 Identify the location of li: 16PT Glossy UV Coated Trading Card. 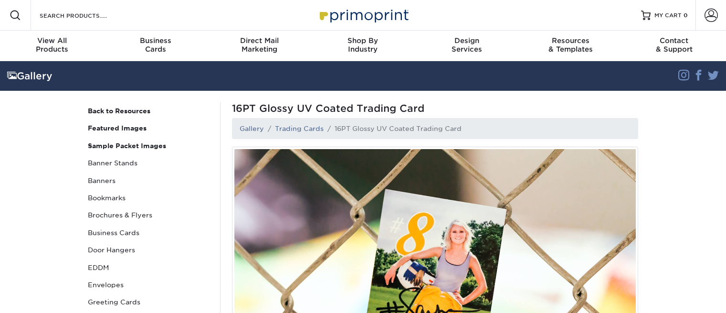
(392, 128).